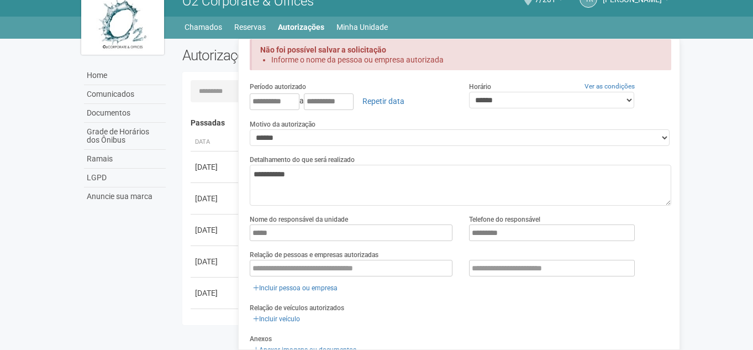 The height and width of the screenshot is (350, 753). Describe the element at coordinates (297, 308) in the screenshot. I see `label: Relação de veículos autorizados` at that location.